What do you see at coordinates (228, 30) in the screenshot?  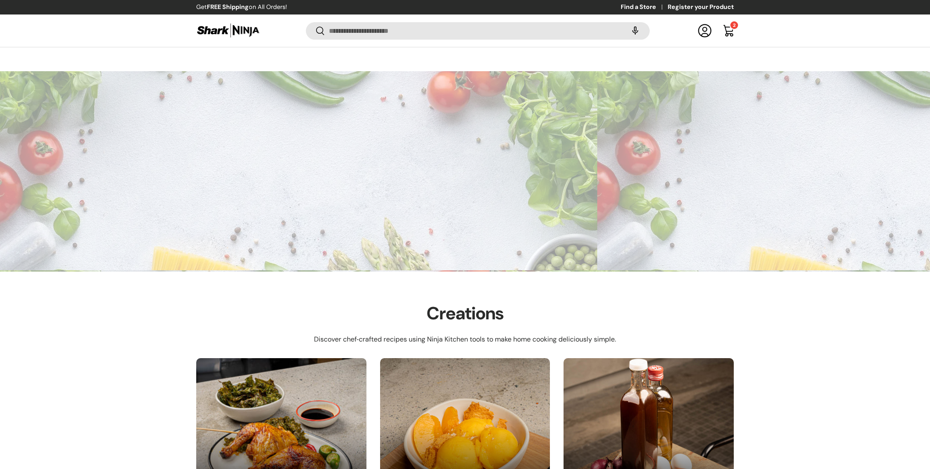 I see `a: Shark Ninja Philippines` at bounding box center [228, 30].